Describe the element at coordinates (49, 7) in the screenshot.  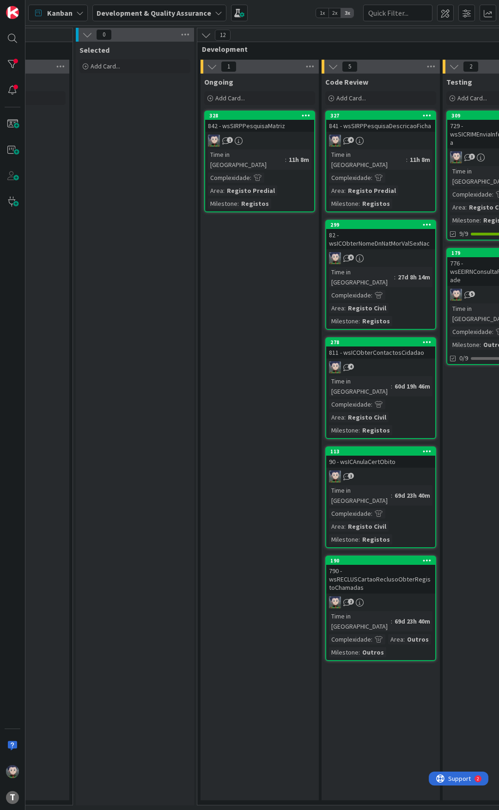
I see `div: 2` at that location.